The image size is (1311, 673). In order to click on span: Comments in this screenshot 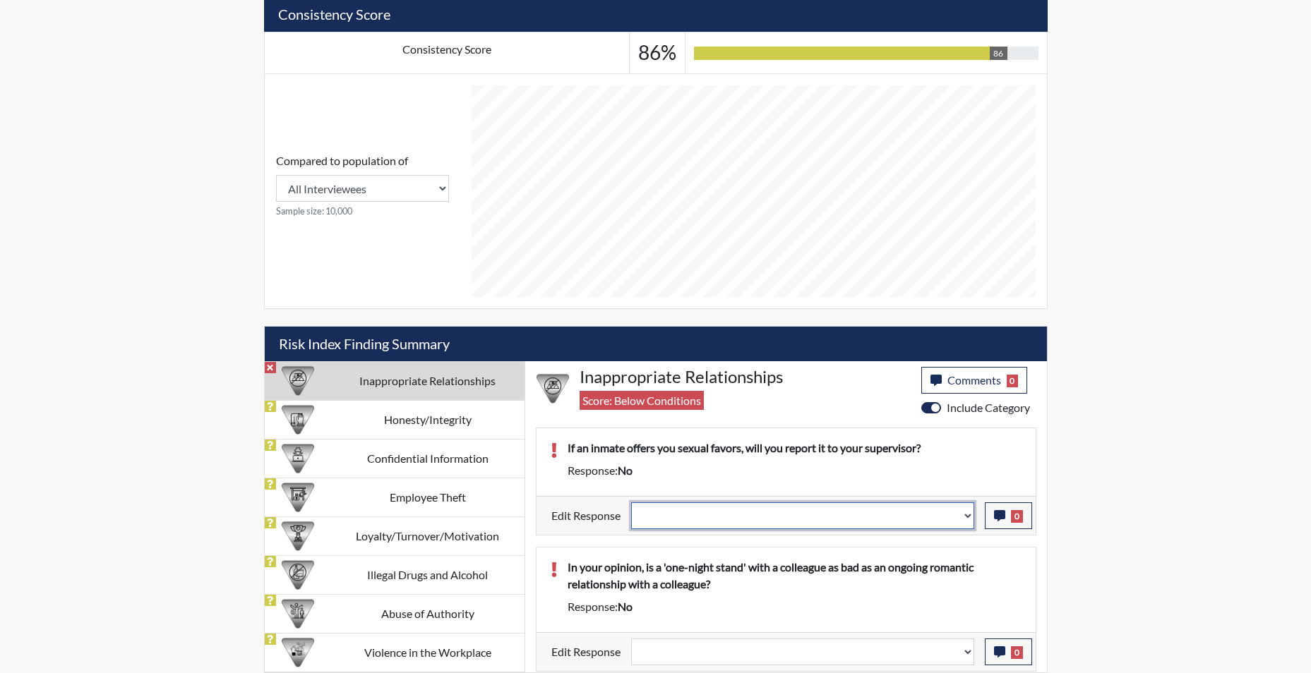, I will do `click(974, 380)`.